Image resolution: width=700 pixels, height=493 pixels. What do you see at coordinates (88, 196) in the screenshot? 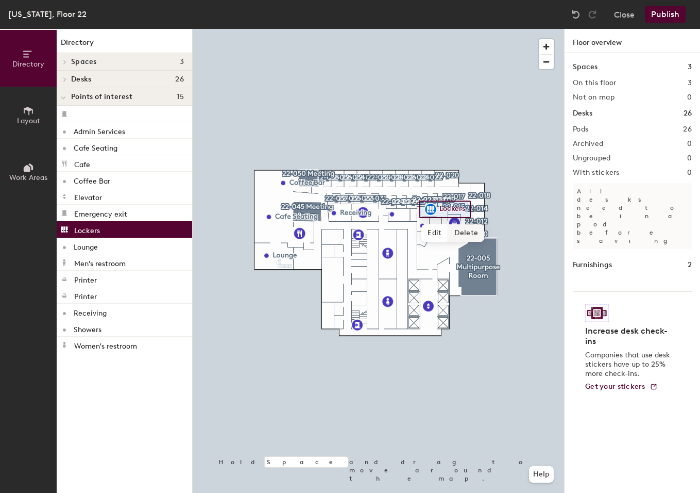
I see `p: Elevator` at bounding box center [88, 196].